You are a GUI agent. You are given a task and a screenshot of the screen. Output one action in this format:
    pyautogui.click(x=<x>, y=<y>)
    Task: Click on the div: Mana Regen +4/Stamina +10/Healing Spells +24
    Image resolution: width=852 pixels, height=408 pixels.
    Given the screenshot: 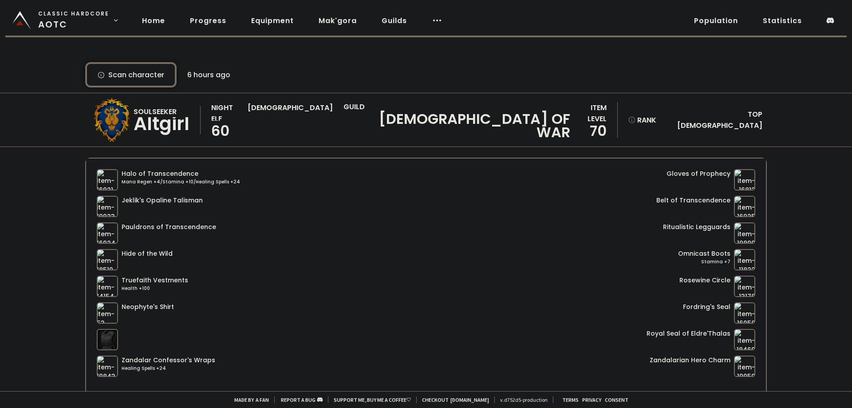 What is the action you would take?
    pyautogui.click(x=181, y=182)
    